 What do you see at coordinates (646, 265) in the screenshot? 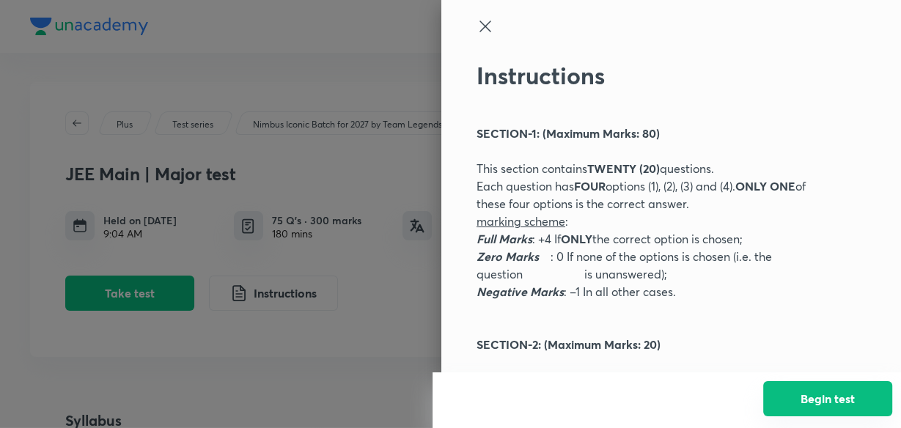
I see `p: : 0 If none of the options is chosen (i.e. the question is unanswered);` at bounding box center [646, 265].